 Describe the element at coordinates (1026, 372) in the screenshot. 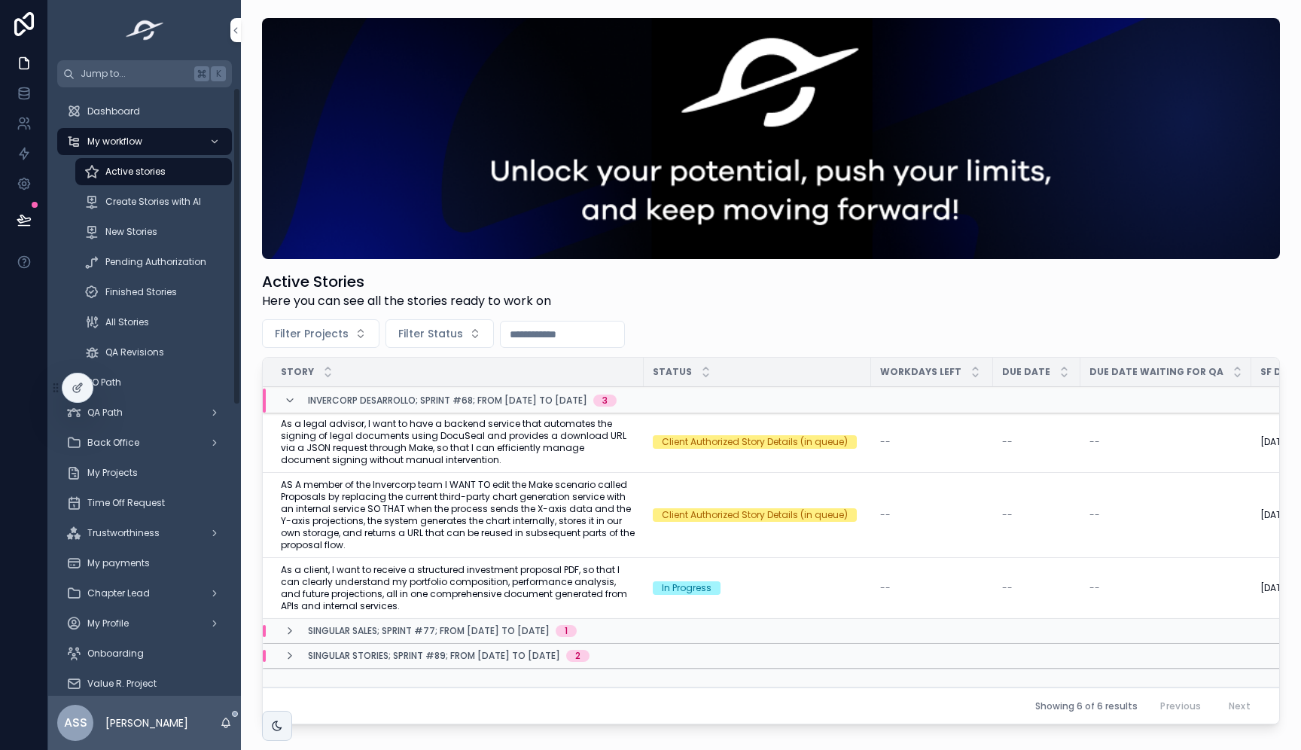

I see `span: Due Date` at that location.